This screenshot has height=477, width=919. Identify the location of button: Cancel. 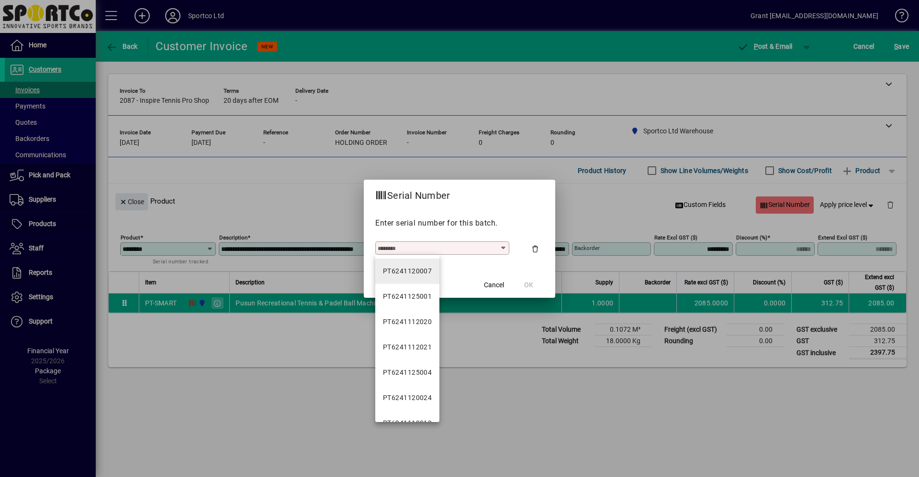
(494, 286).